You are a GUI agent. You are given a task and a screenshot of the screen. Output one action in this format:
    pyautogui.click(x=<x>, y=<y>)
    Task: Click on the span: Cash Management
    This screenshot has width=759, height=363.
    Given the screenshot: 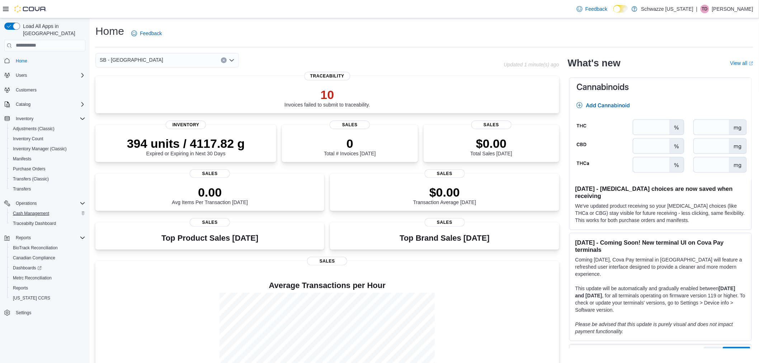 What is the action you would take?
    pyautogui.click(x=31, y=213)
    